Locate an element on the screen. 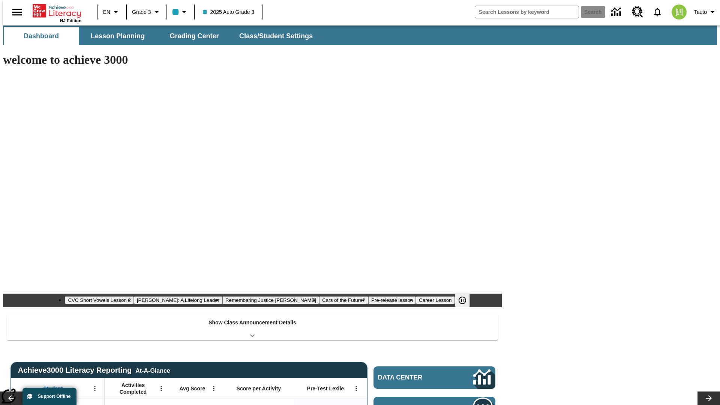 The width and height of the screenshot is (720, 405). img: avatar image is located at coordinates (679, 12).